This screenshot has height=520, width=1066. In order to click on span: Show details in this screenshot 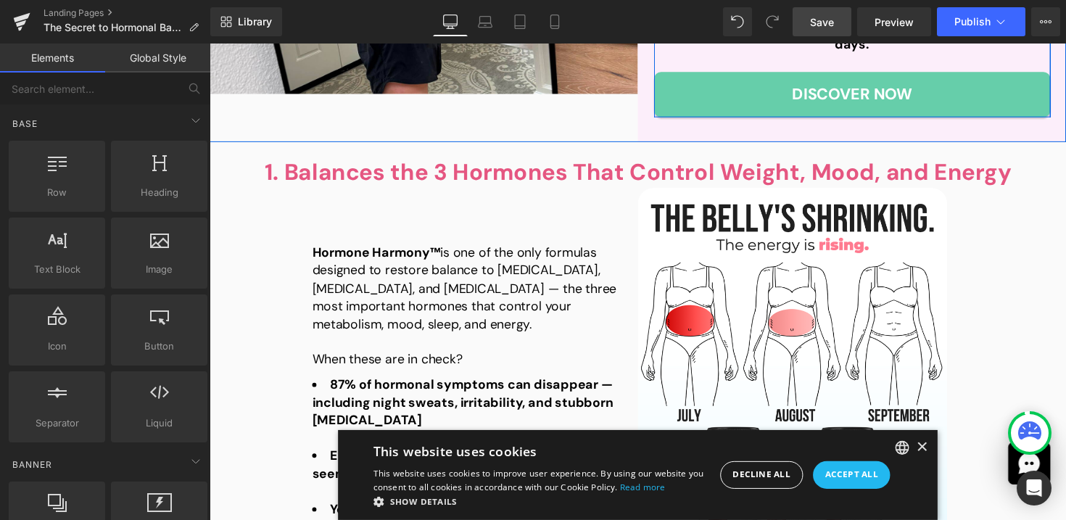, I will do `click(219, 469)`.